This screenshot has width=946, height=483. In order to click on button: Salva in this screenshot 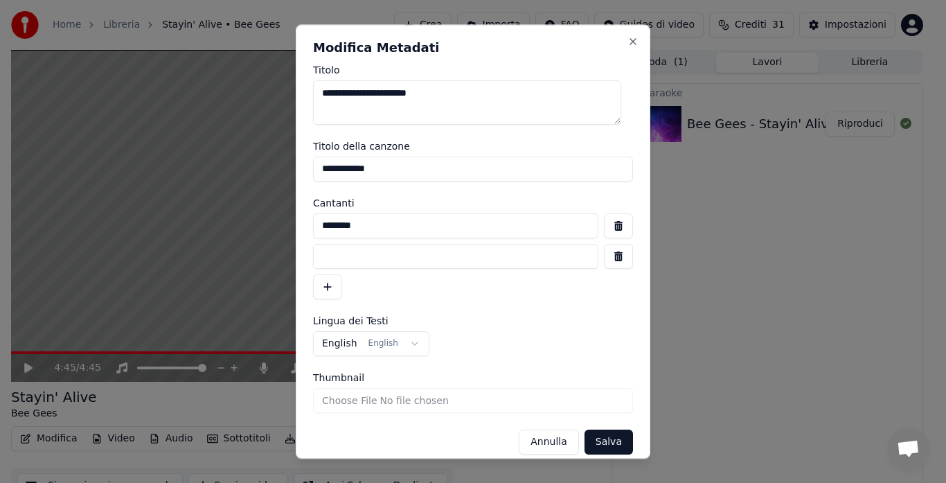, I will do `click(609, 442)`.